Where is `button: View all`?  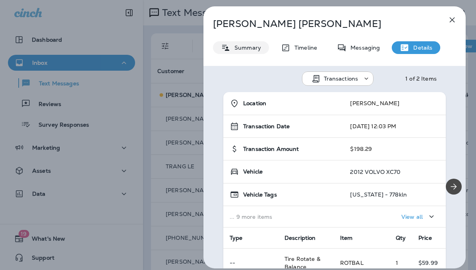
button: View all is located at coordinates (419, 216).